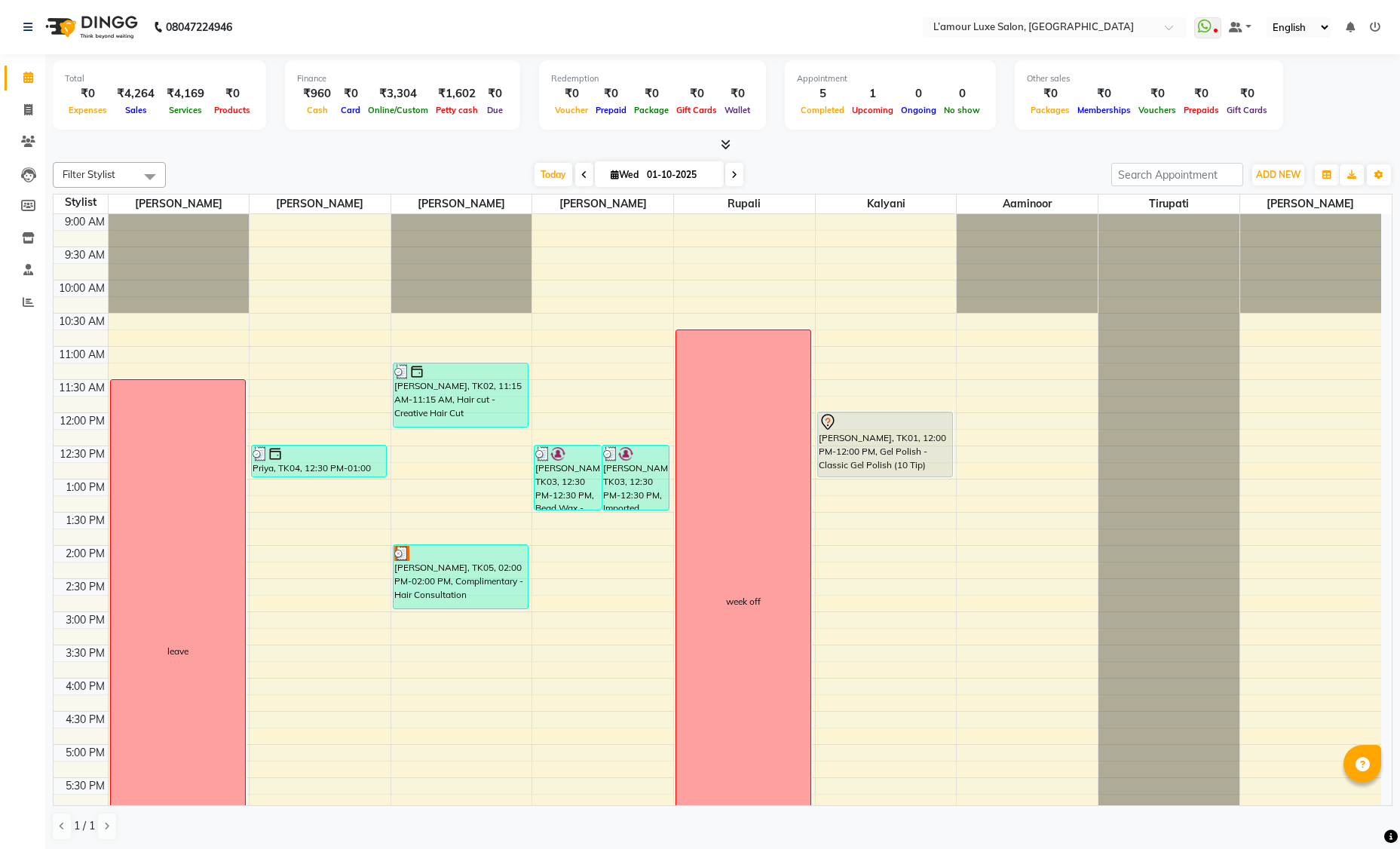 The image size is (1400, 849). What do you see at coordinates (85, 826) in the screenshot?
I see `span: 1 / 1` at bounding box center [85, 826].